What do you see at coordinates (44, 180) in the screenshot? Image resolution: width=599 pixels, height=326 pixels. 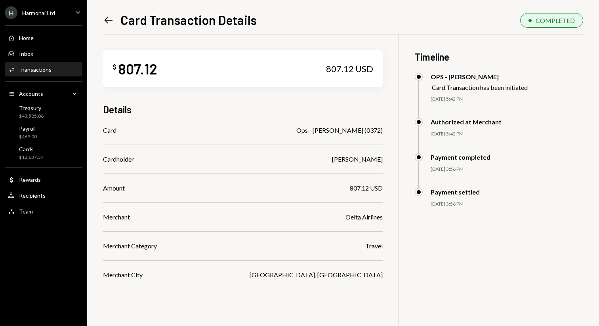 I see `a: Rewards` at bounding box center [44, 180].